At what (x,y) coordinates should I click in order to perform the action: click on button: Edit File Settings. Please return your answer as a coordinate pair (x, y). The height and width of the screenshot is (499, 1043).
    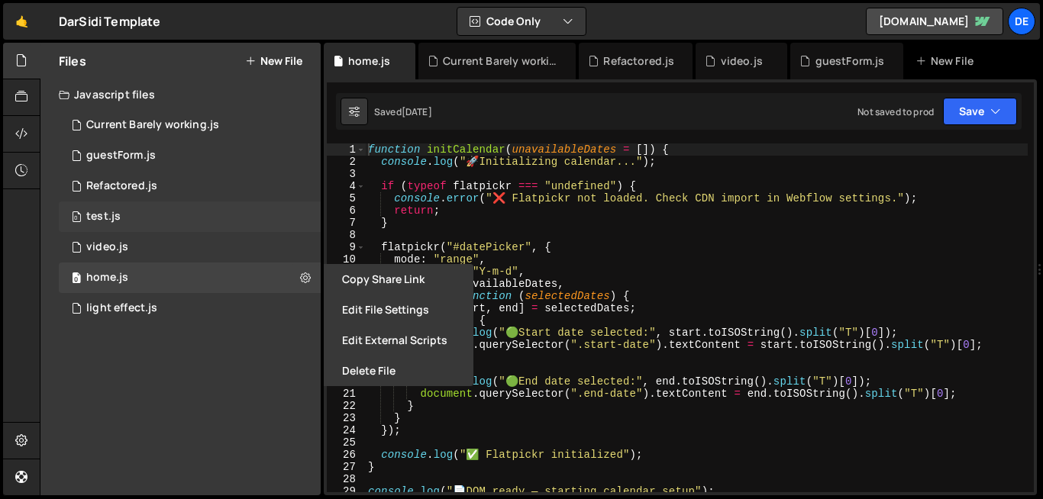
    Looking at the image, I should click on (399, 310).